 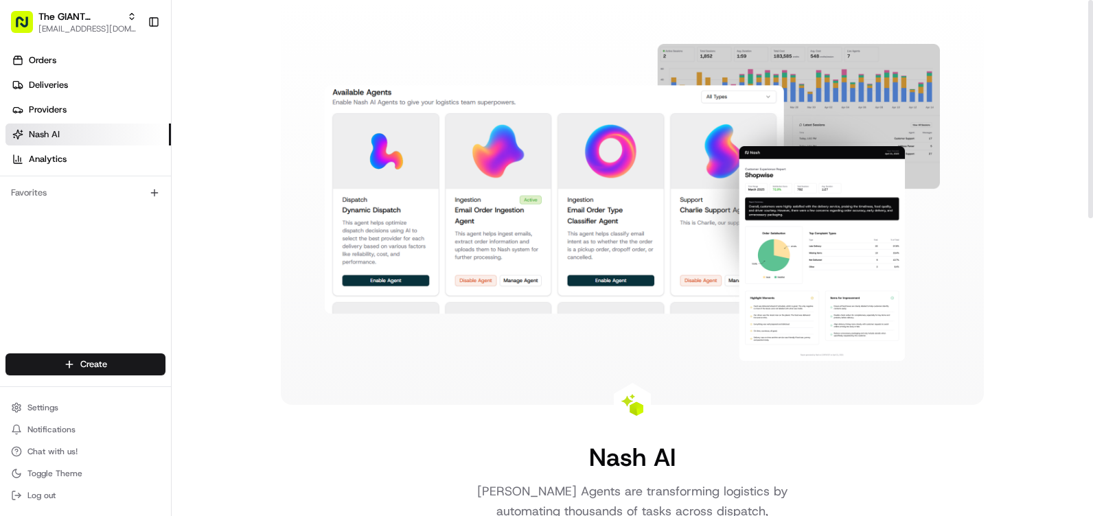 What do you see at coordinates (85, 452) in the screenshot?
I see `button: Chat with us!` at bounding box center [85, 452].